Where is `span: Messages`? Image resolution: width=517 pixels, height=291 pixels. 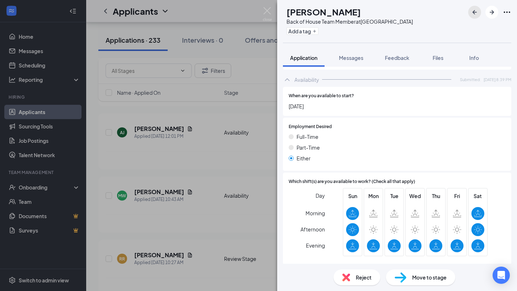 span: Messages is located at coordinates (351, 58).